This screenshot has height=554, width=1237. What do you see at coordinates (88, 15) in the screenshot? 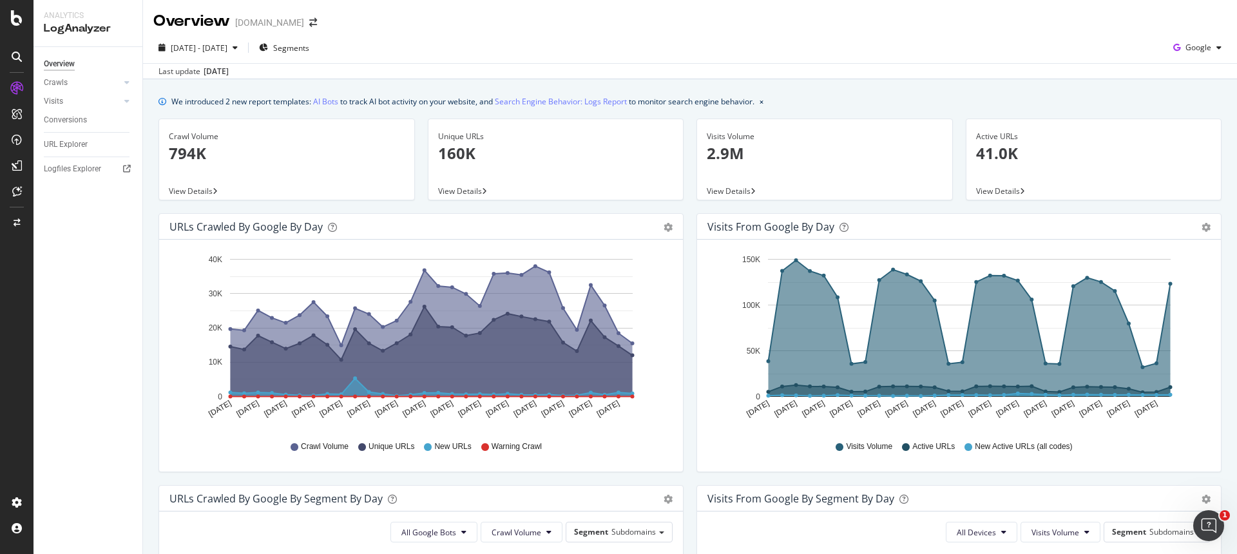
I see `div: Analytics` at bounding box center [88, 15].